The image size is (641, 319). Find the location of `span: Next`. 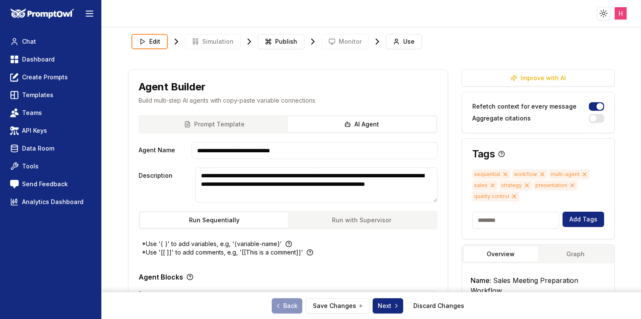

span: Next is located at coordinates (389, 306).